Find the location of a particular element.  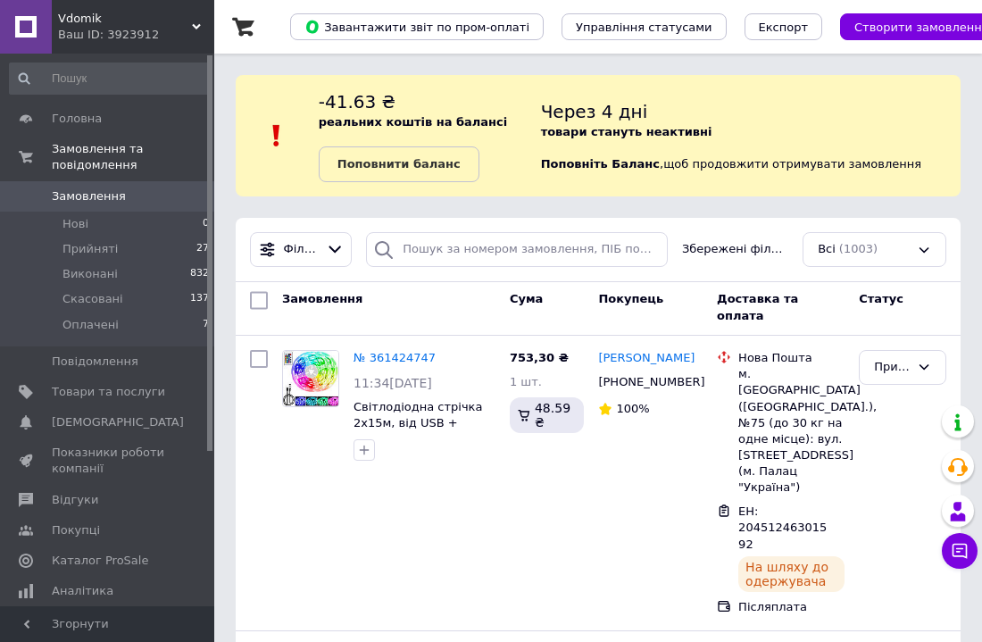

span: Покупці is located at coordinates (76, 530).